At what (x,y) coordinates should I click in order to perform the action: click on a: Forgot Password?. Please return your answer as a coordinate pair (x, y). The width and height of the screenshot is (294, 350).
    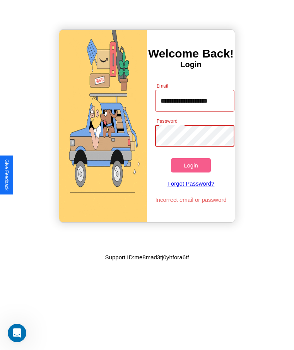
    Looking at the image, I should click on (190, 184).